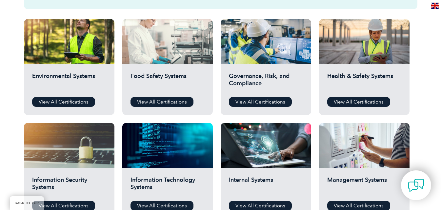  Describe the element at coordinates (168, 82) in the screenshot. I see `h2: Food Safety Systems` at that location.